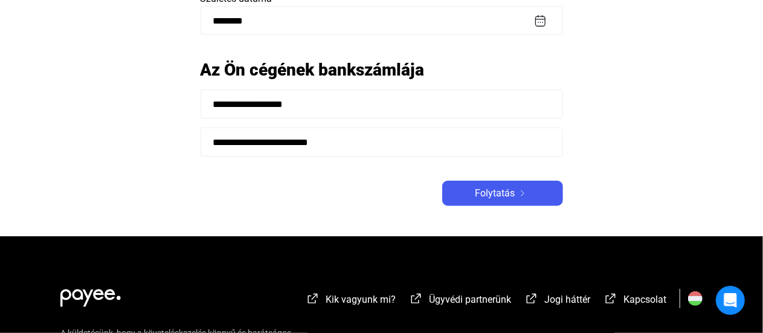 Image resolution: width=763 pixels, height=333 pixels. I want to click on div: Open Intercom Messenger, so click(731, 300).